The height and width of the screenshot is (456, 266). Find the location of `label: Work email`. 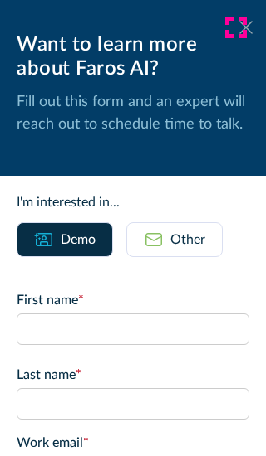

label: Work email is located at coordinates (133, 443).